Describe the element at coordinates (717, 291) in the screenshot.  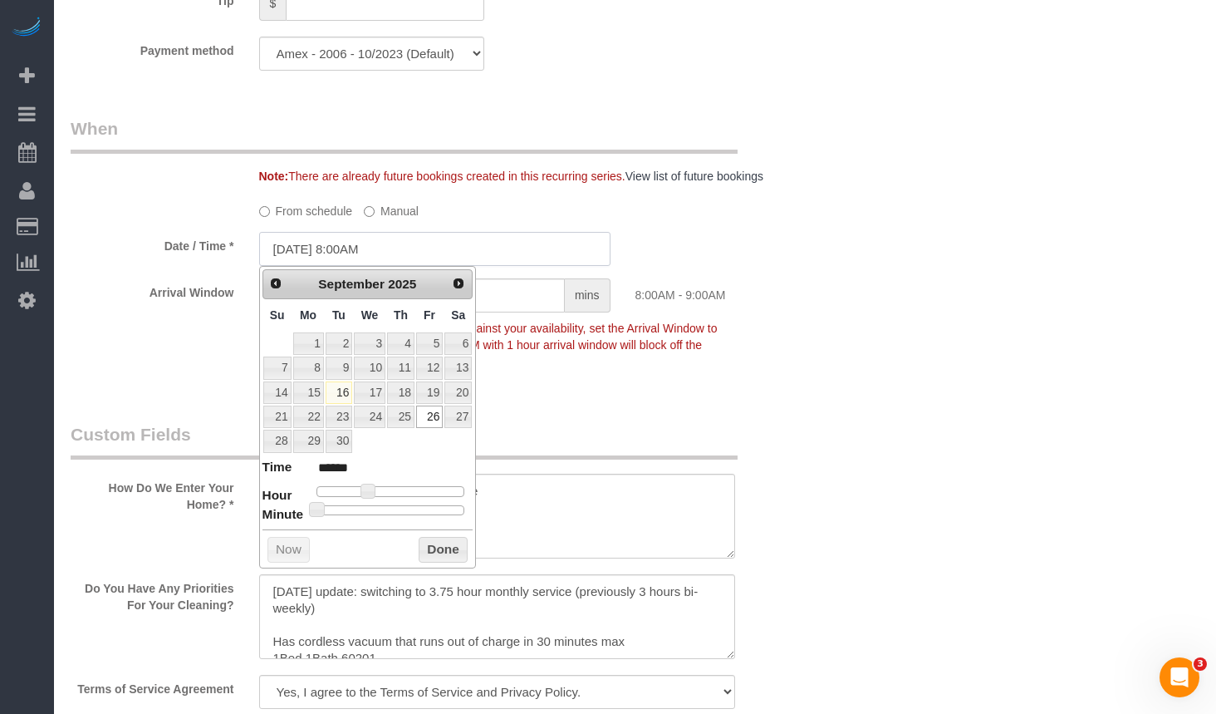
I see `div: 8:00AM - 9:00AM` at that location.